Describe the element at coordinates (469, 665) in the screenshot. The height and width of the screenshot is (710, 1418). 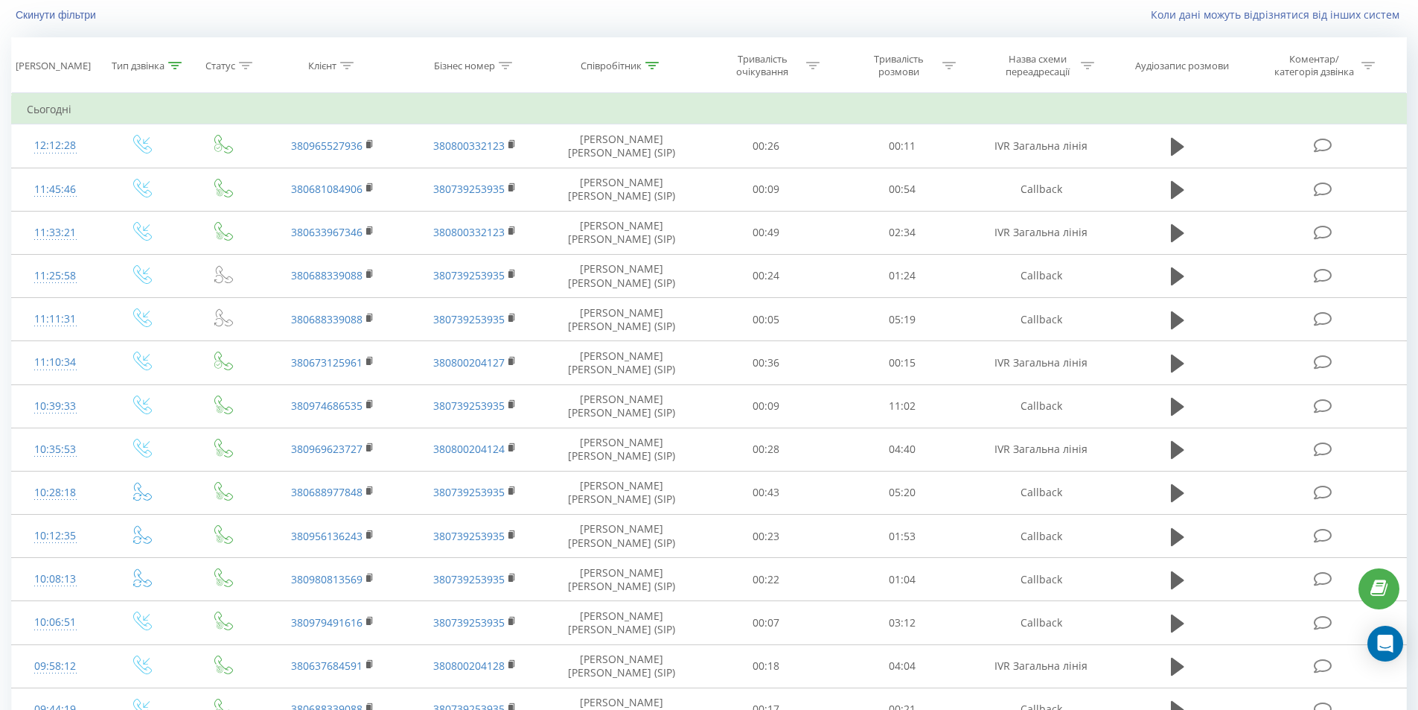
I see `a: 380800204128` at that location.